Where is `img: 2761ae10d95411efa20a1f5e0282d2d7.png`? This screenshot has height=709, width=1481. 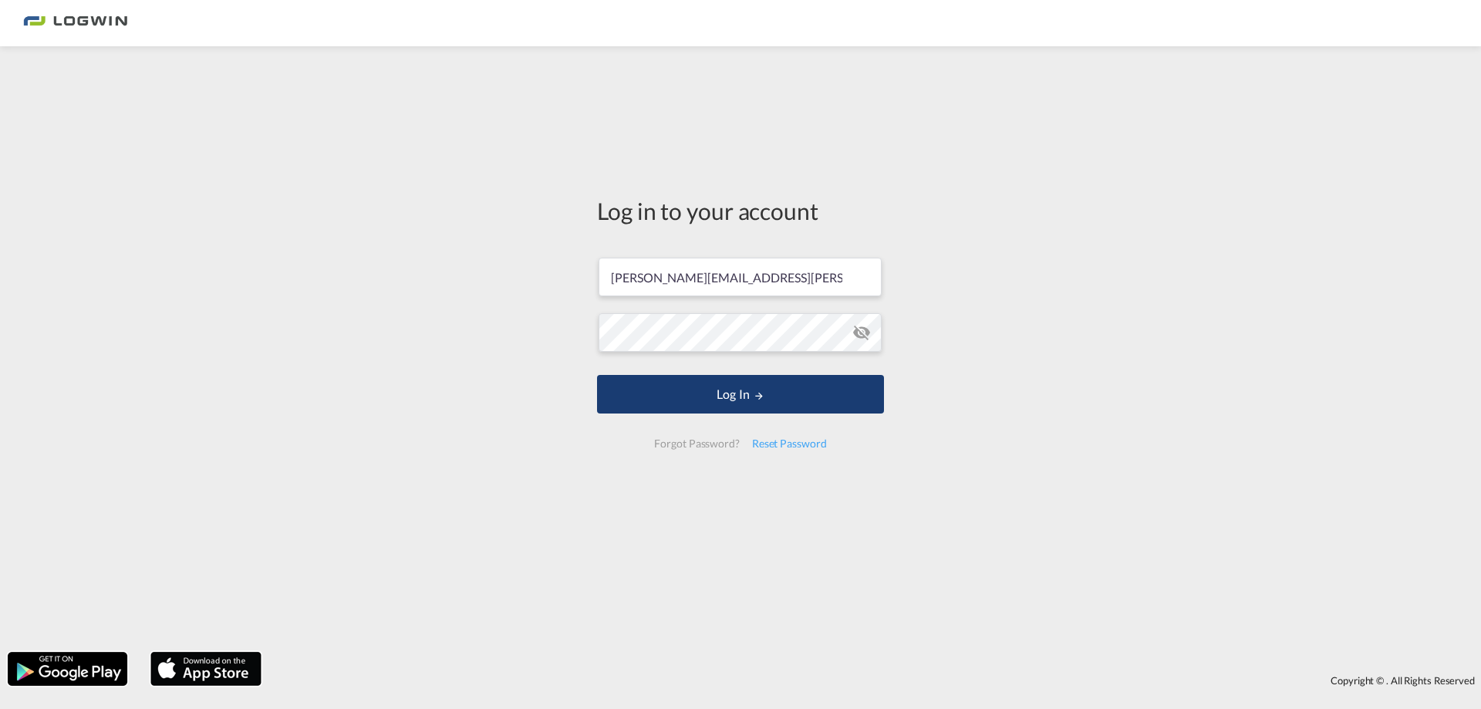 img: 2761ae10d95411efa20a1f5e0282d2d7.png is located at coordinates (75, 23).